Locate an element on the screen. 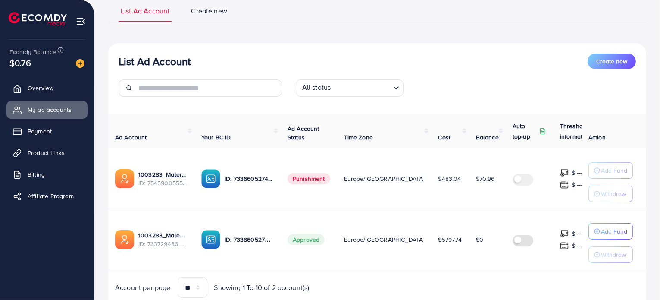  span: Your BC ID is located at coordinates (216, 137).